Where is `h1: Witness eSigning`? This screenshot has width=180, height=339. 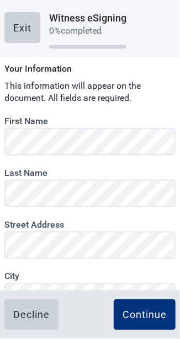 h1: Witness eSigning is located at coordinates (88, 18).